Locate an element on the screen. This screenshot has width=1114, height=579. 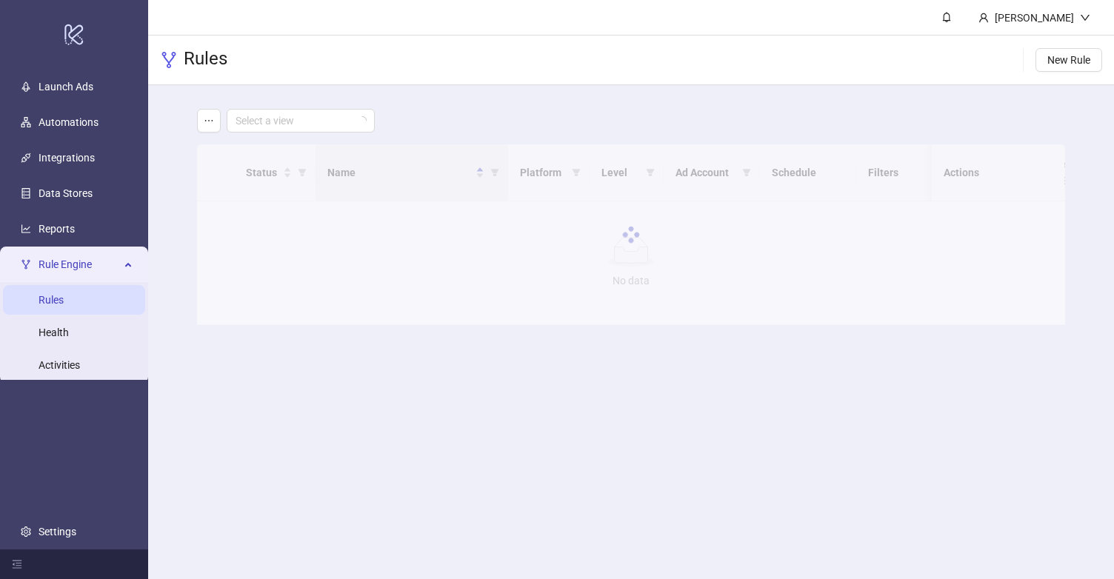
a: Health is located at coordinates (53, 333).